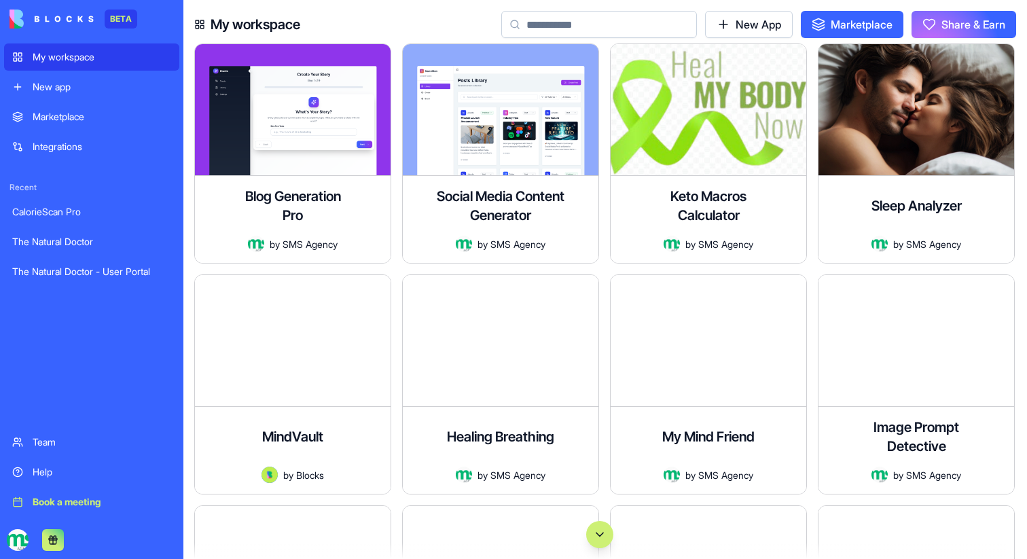 This screenshot has width=1027, height=559. Describe the element at coordinates (52, 19) in the screenshot. I see `img: logo` at that location.